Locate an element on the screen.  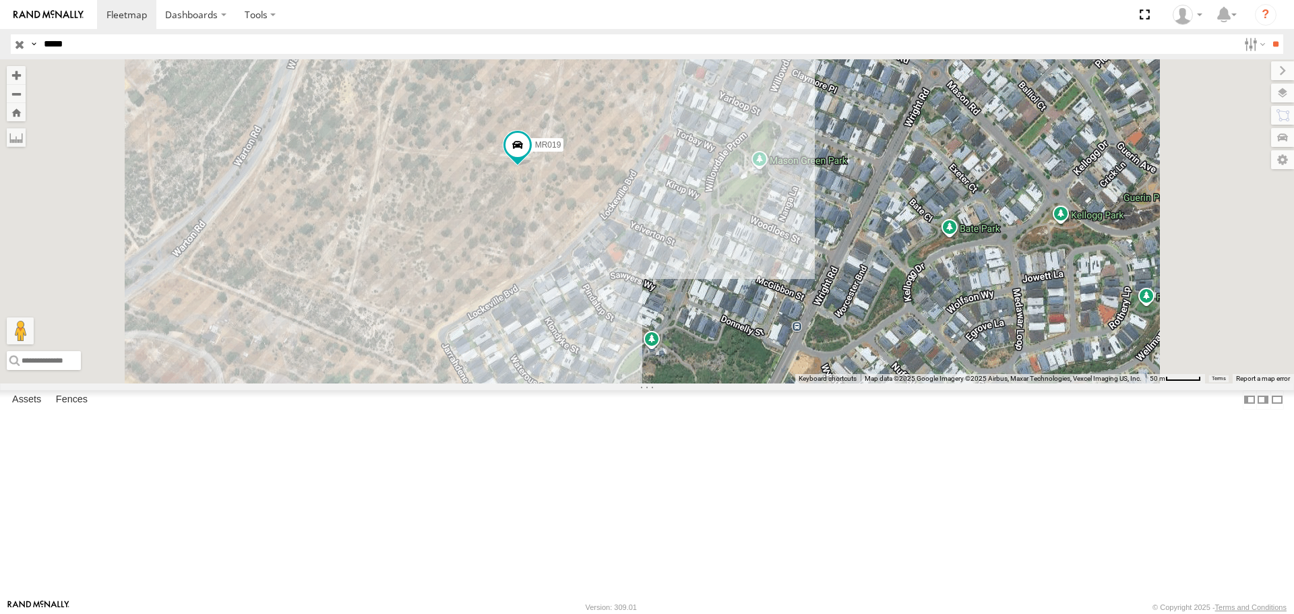
span: MR019 is located at coordinates (548, 145).